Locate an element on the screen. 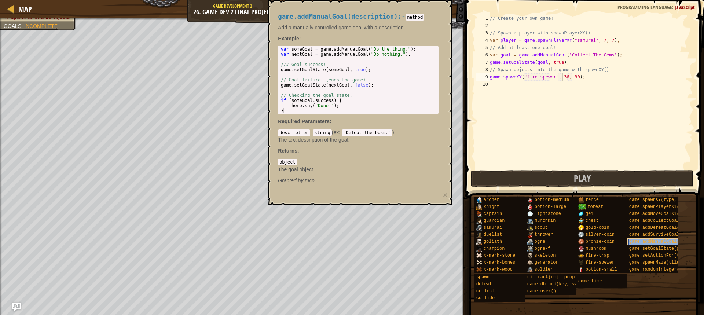  span: Map is located at coordinates (25, 9).